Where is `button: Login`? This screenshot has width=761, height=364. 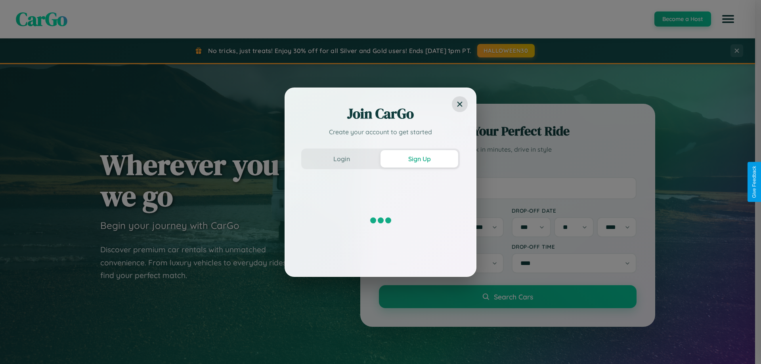
button: Login is located at coordinates (342, 159).